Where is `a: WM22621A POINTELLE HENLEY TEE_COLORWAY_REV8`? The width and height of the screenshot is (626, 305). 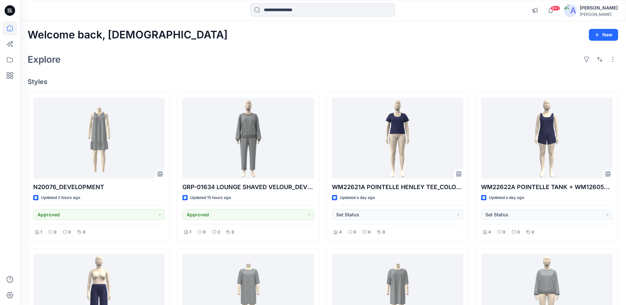
a: WM22621A POINTELLE HENLEY TEE_COLORWAY_REV8 is located at coordinates (398, 138).